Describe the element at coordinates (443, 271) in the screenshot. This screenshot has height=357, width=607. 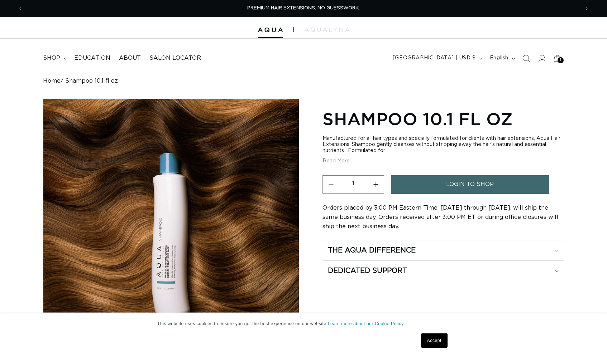
I see `summary: Dedicated Support` at that location.